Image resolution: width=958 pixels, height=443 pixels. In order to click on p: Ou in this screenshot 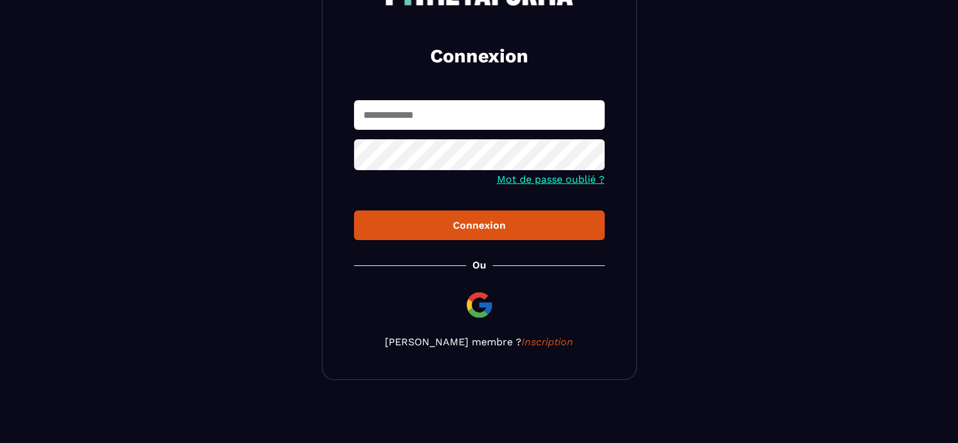, I will do `click(479, 264)`.